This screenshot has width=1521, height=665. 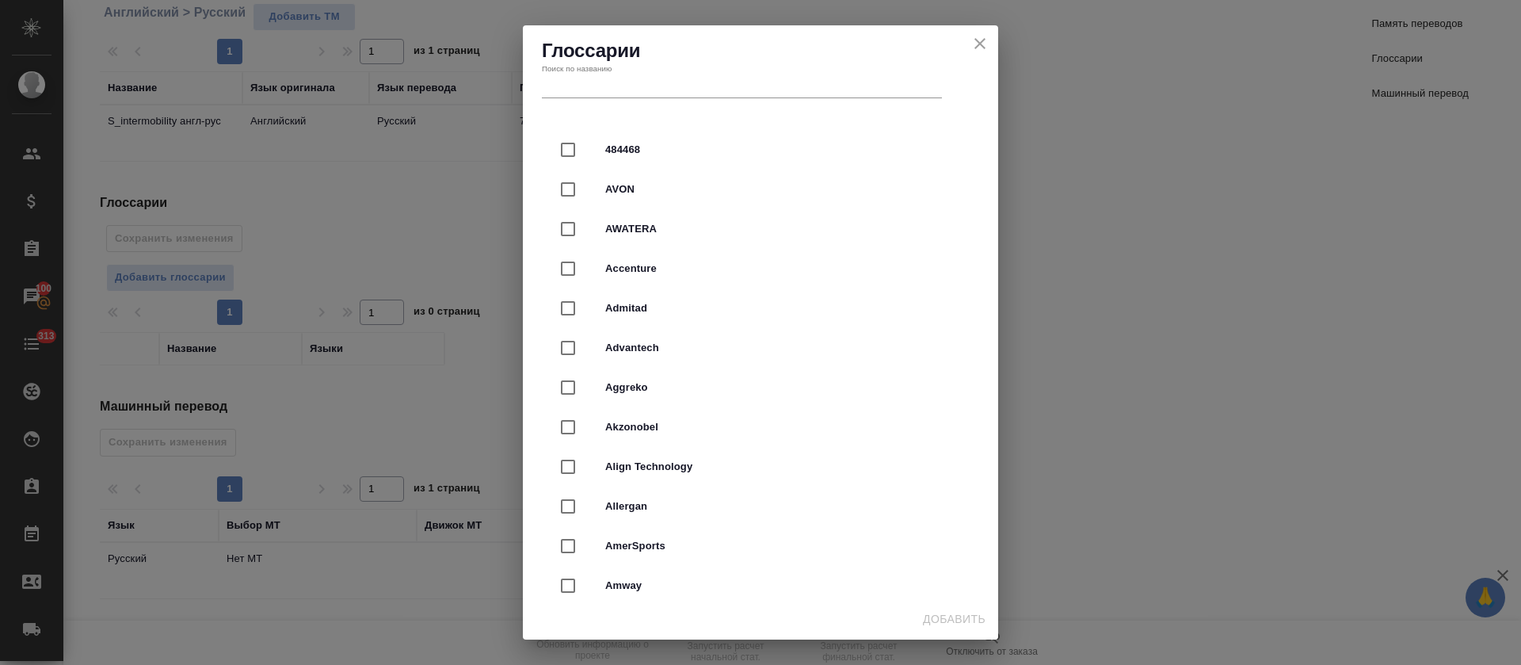 I want to click on span: 484468, so click(x=783, y=150).